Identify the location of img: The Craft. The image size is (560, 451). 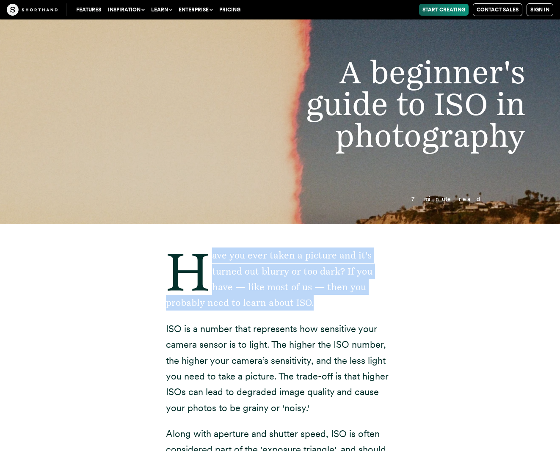
(32, 10).